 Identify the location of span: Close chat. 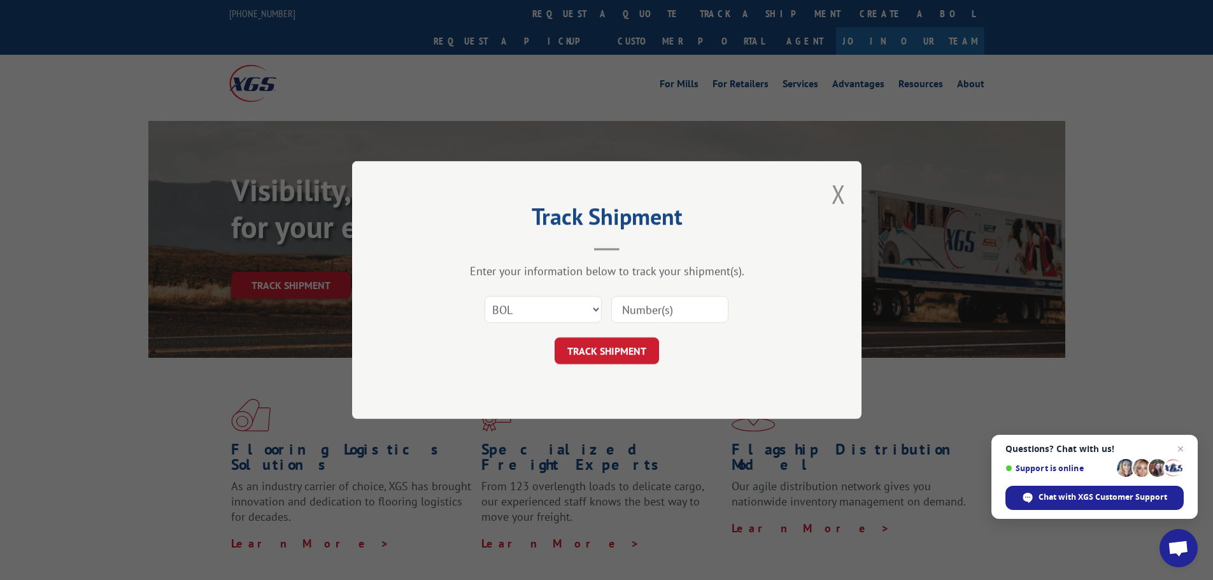
(1180, 449).